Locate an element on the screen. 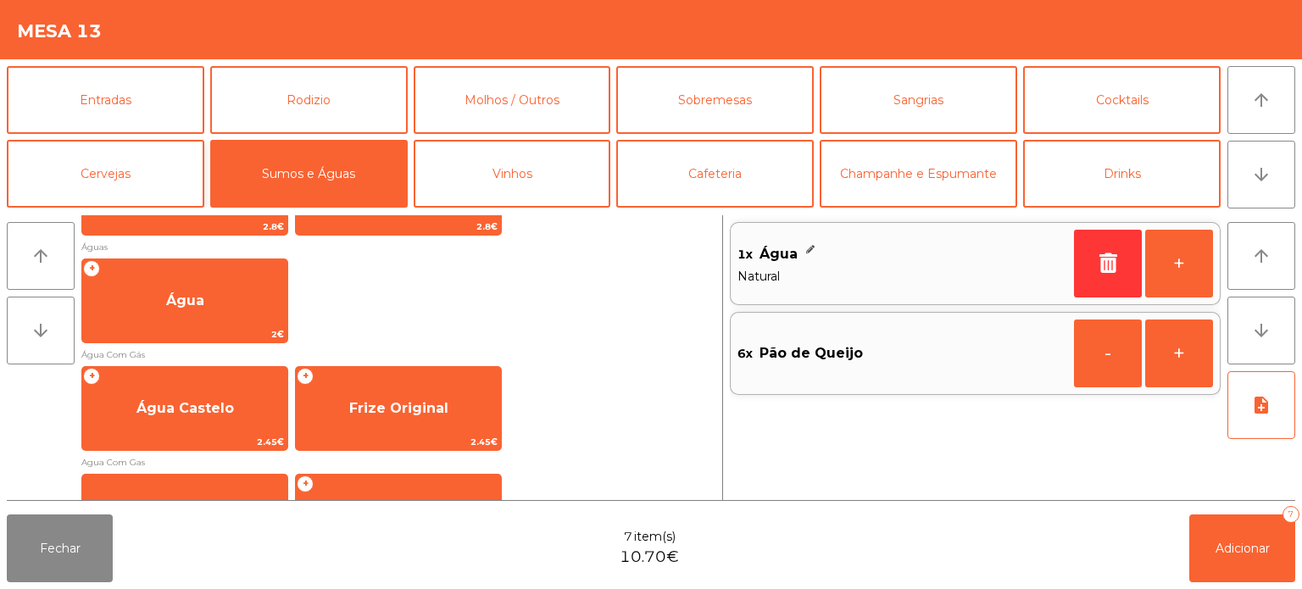 The height and width of the screenshot is (589, 1302). button: Sumos e Águas is located at coordinates (309, 174).